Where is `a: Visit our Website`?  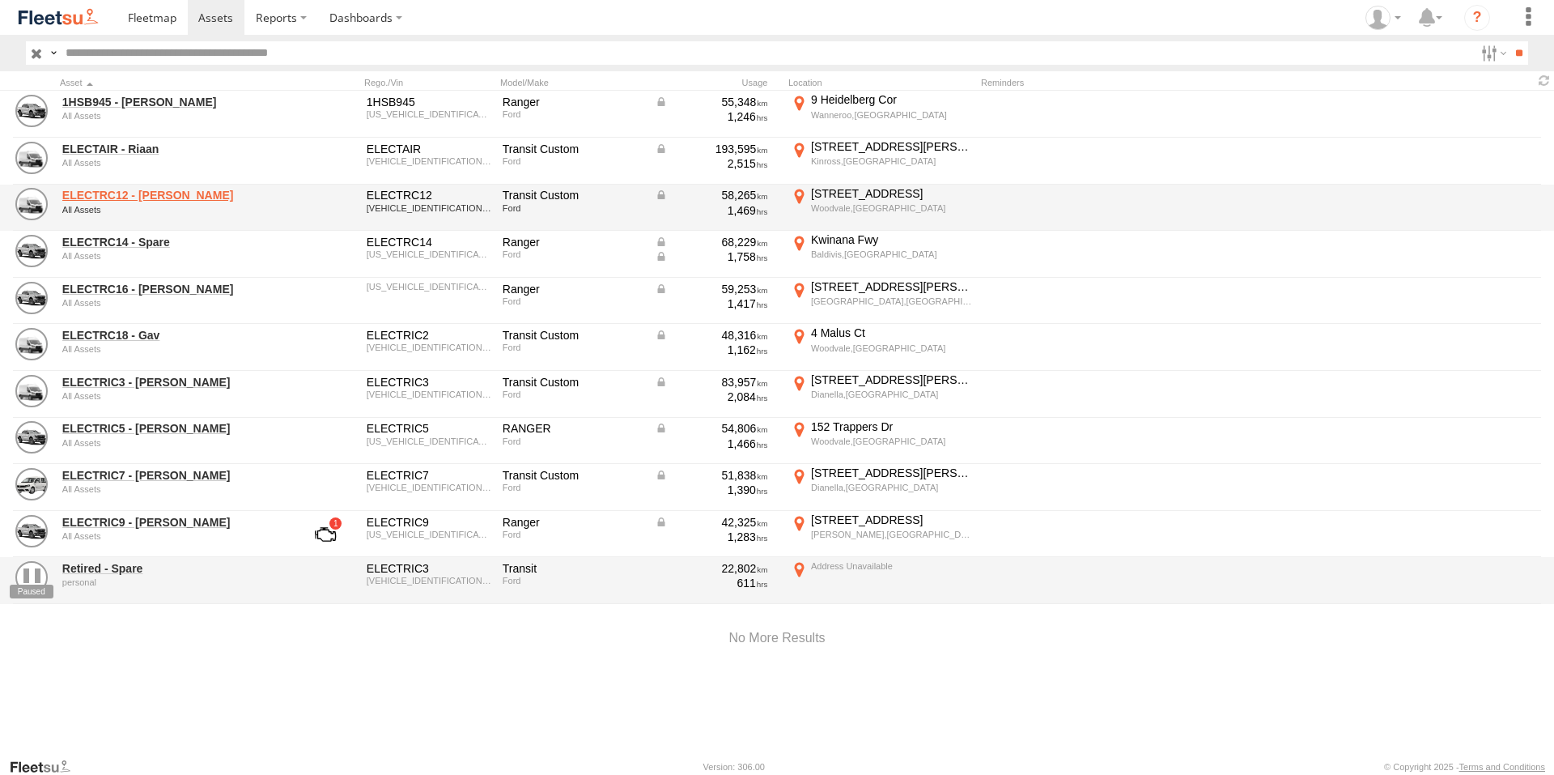 a: Visit our Website is located at coordinates (46, 767).